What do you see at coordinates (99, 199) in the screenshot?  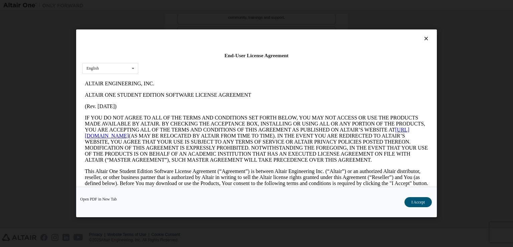 I see `a: Open PDF in New Tab` at bounding box center [99, 199].